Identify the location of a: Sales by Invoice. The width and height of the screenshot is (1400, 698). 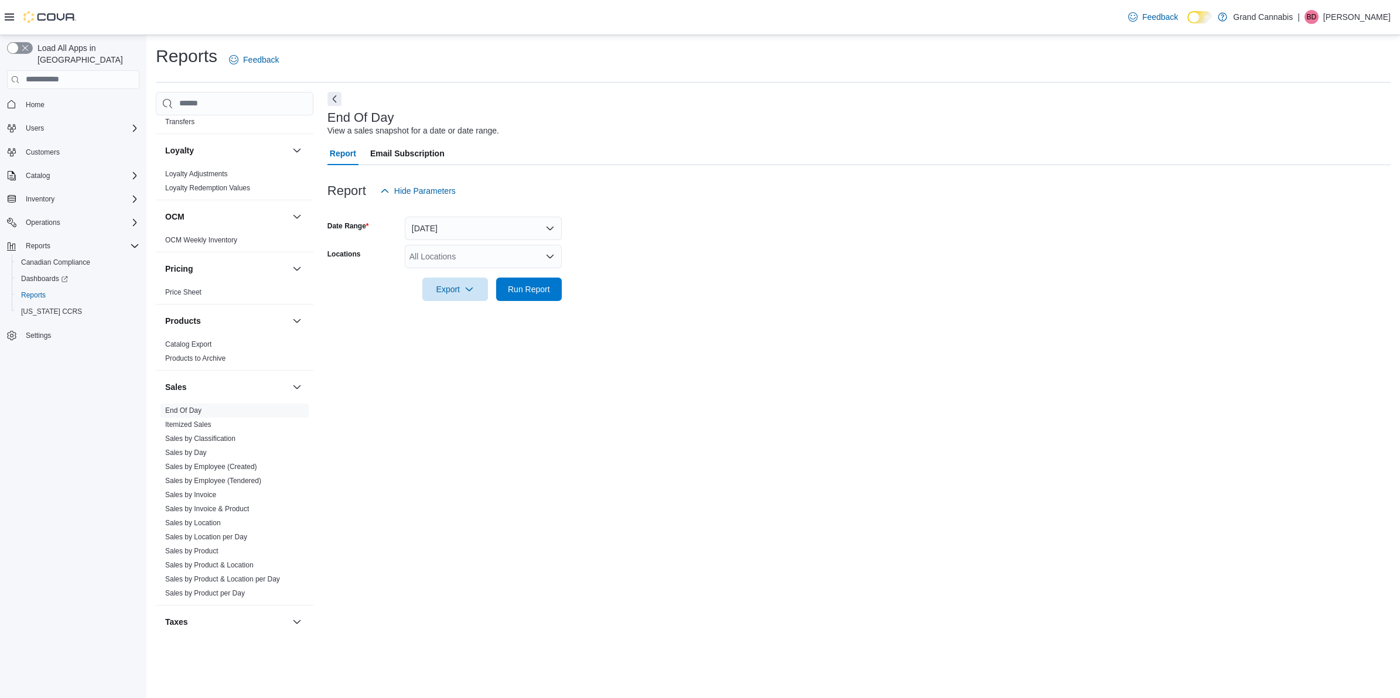
(190, 495).